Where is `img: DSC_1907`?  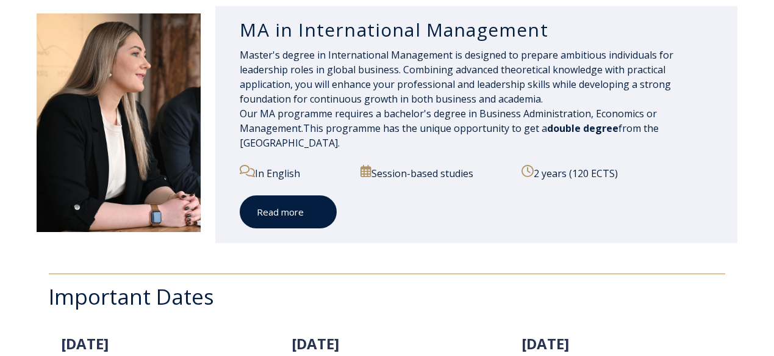
img: DSC_1907 is located at coordinates (118, 123).